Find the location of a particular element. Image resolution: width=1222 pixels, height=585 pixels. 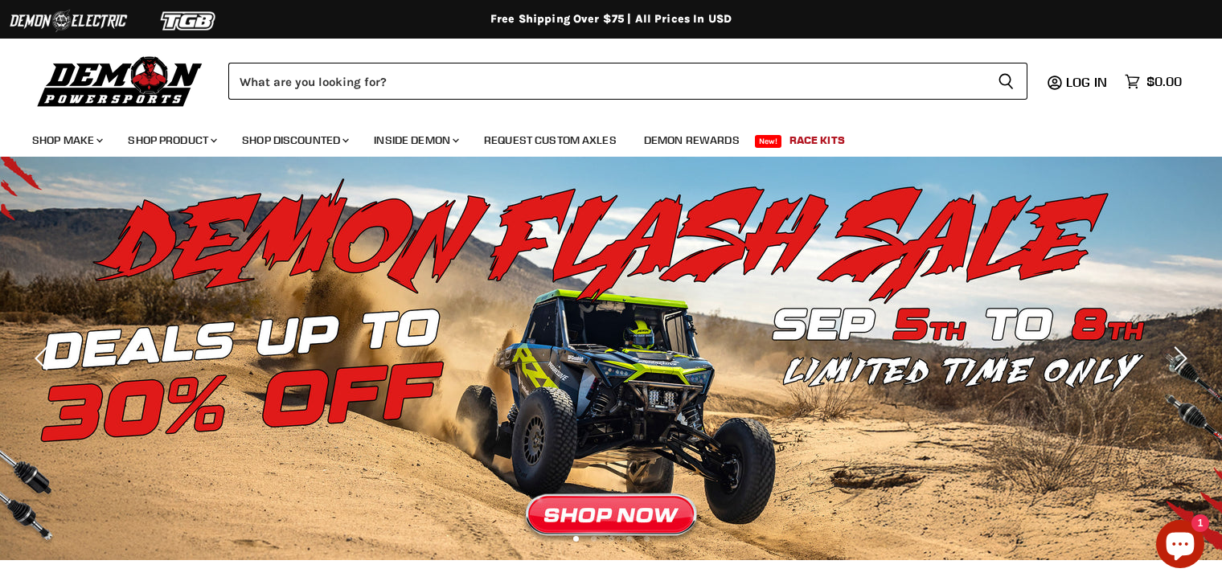

li: Page dot 2 is located at coordinates (594, 539).